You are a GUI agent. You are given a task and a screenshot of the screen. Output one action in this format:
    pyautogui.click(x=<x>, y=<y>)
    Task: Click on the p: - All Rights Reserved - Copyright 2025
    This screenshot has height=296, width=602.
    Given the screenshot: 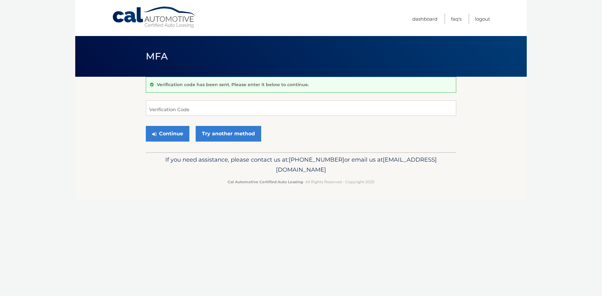 What is the action you would take?
    pyautogui.click(x=301, y=182)
    